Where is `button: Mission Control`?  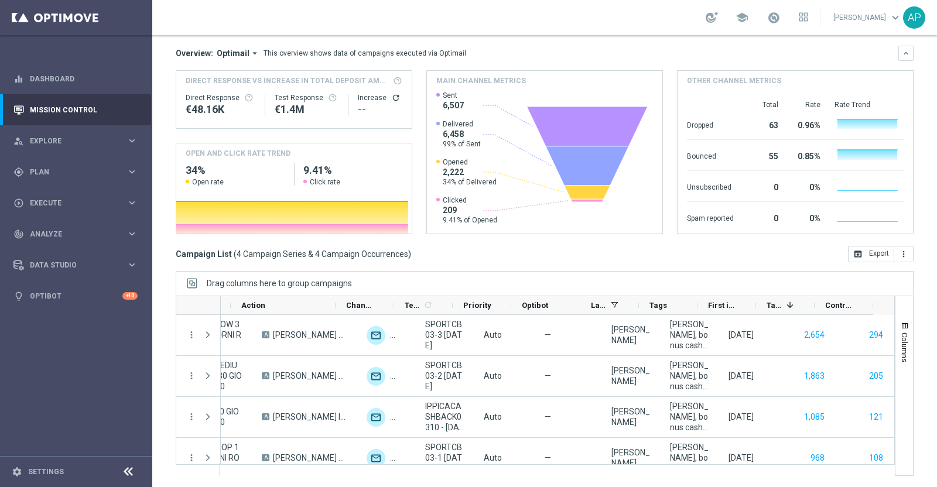
button: Mission Control is located at coordinates (76, 110).